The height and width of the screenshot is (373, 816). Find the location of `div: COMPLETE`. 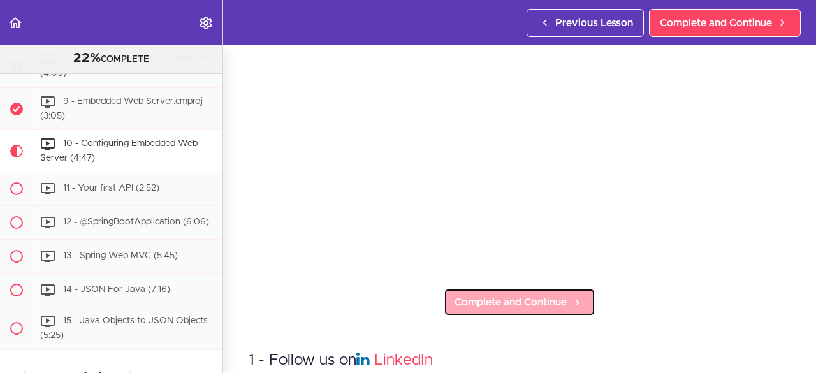

div: COMPLETE is located at coordinates (111, 59).